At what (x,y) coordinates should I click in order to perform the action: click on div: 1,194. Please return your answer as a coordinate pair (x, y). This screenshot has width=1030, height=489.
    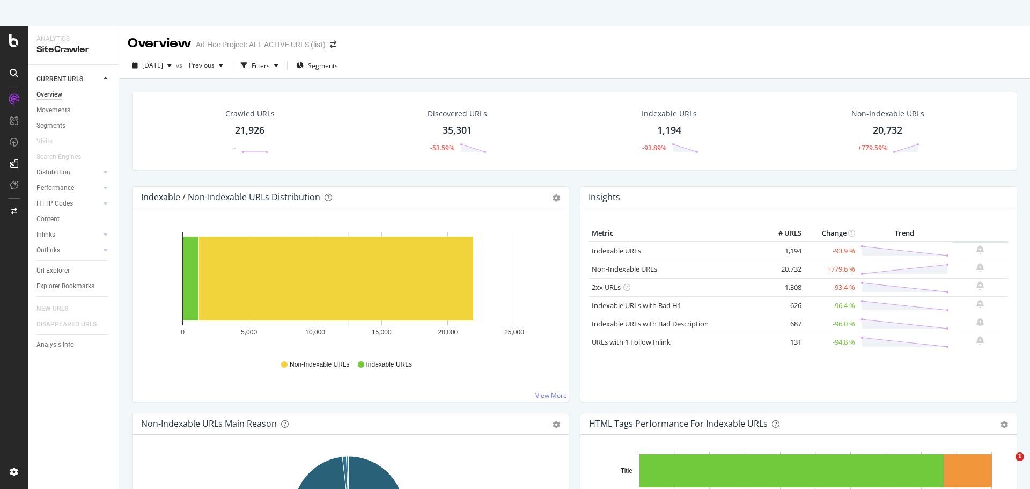
    Looking at the image, I should click on (669, 130).